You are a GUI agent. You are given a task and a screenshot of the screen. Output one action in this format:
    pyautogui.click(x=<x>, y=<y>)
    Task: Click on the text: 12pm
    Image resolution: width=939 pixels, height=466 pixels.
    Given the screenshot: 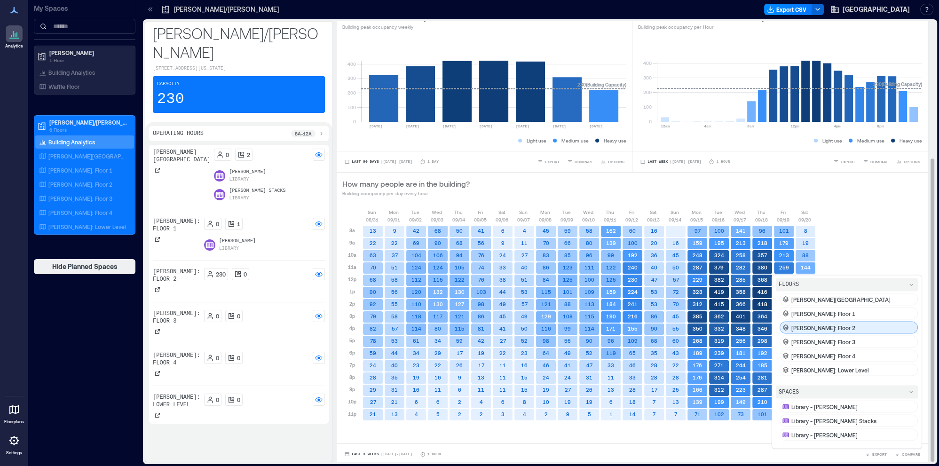 What is the action you would take?
    pyautogui.click(x=794, y=126)
    